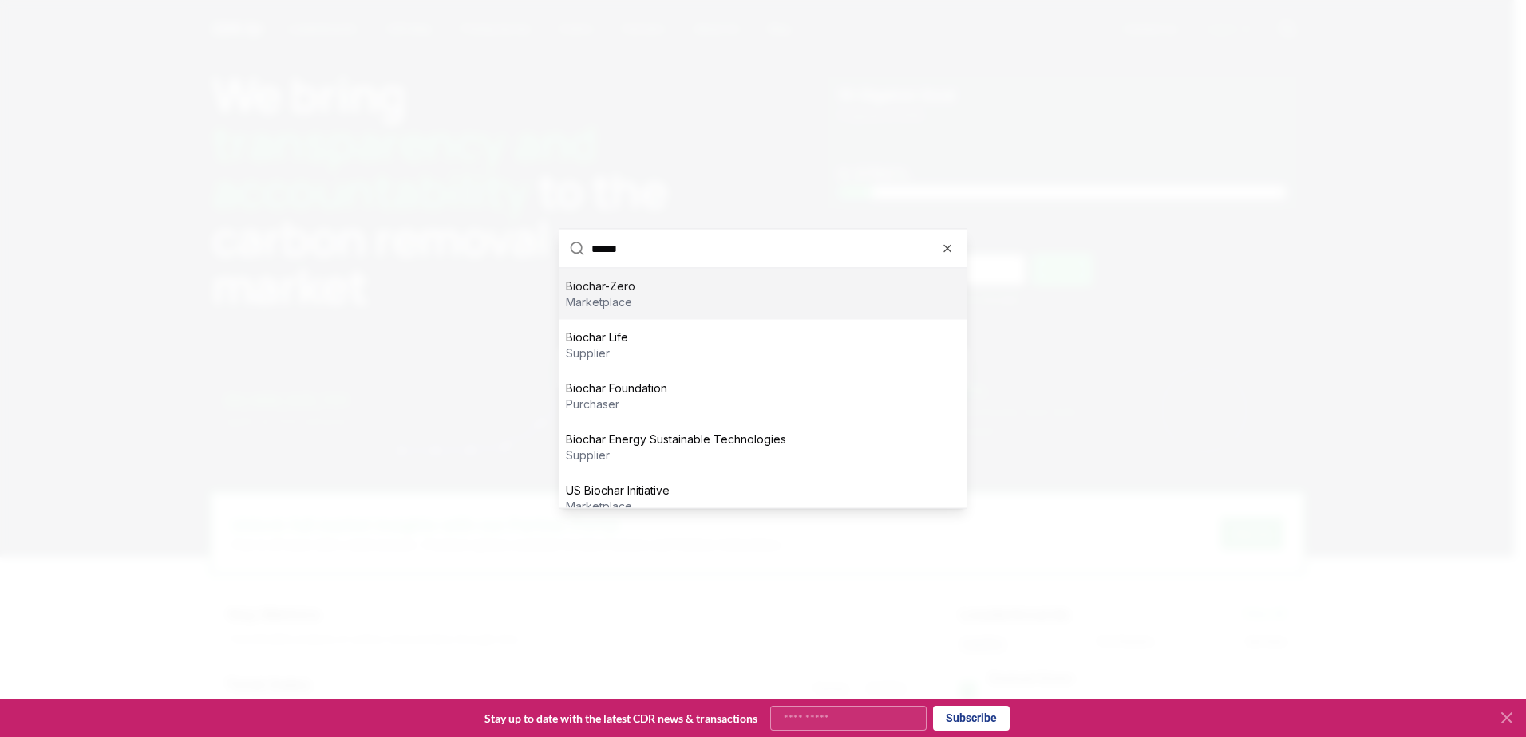  What do you see at coordinates (597, 338) in the screenshot?
I see `p: Biochar Life` at bounding box center [597, 338].